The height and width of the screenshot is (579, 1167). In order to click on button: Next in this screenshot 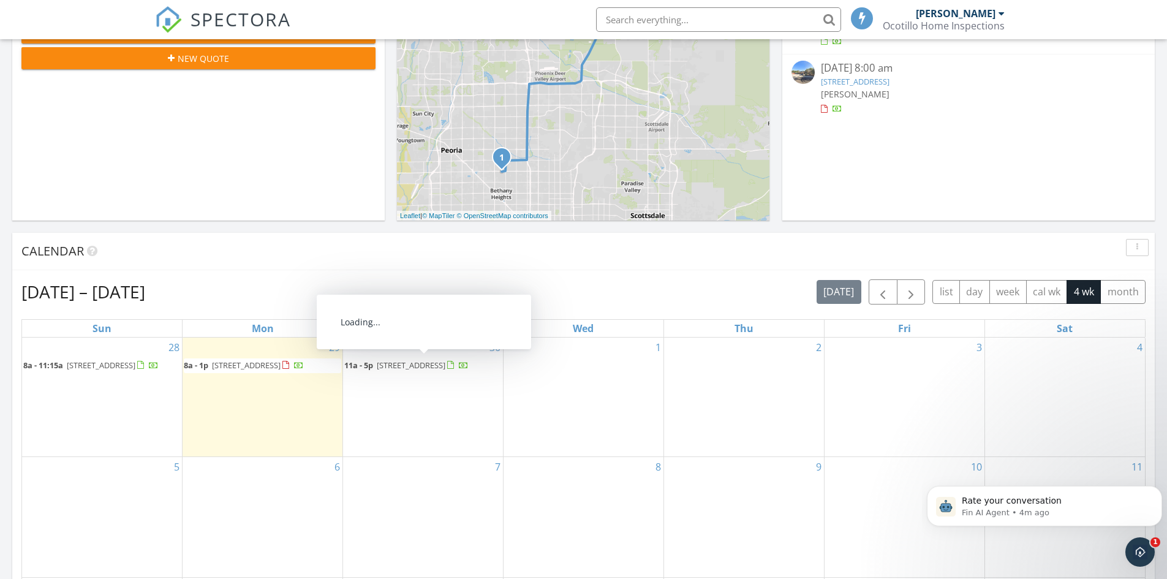, I will do `click(911, 292)`.